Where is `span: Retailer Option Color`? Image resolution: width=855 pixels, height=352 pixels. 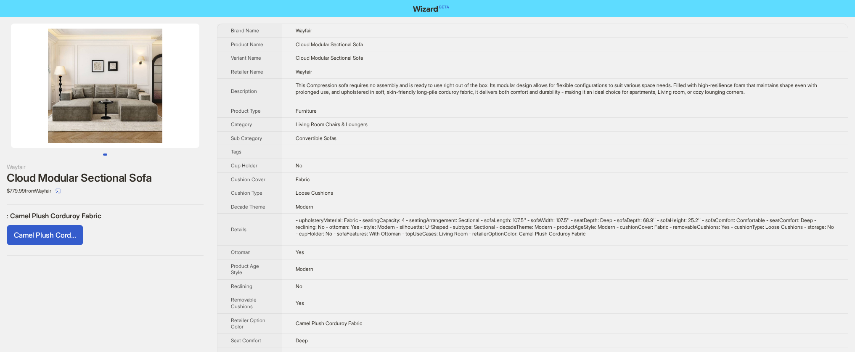 span: Retailer Option Color is located at coordinates (248, 324).